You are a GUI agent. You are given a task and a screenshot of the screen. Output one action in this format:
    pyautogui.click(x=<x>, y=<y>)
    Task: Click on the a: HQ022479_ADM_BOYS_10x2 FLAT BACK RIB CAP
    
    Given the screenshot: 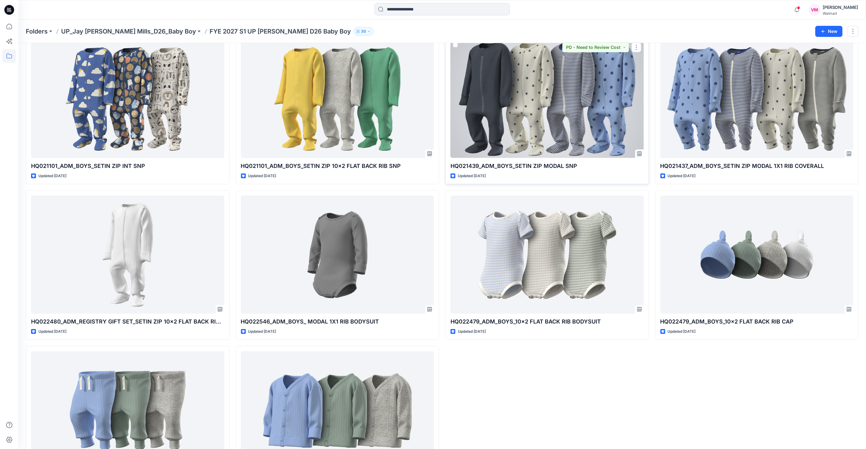 What is the action you would take?
    pyautogui.click(x=757, y=254)
    